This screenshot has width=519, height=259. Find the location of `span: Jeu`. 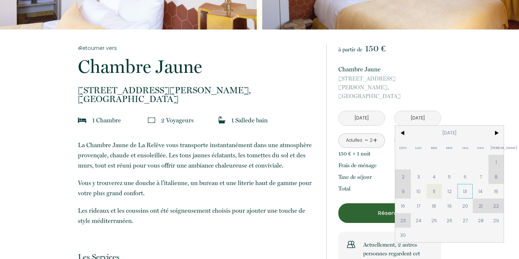

span: Jeu is located at coordinates (465, 147).